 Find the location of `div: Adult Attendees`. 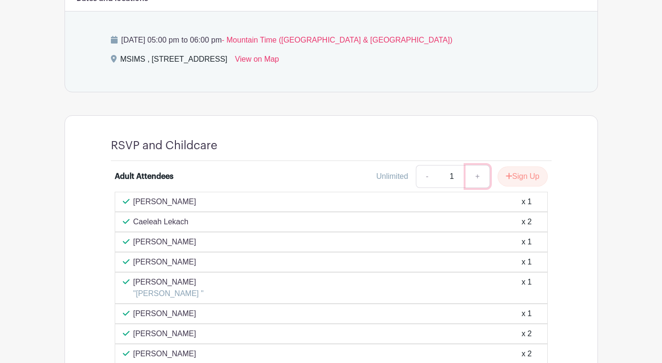

div: Adult Attendees is located at coordinates (144, 176).